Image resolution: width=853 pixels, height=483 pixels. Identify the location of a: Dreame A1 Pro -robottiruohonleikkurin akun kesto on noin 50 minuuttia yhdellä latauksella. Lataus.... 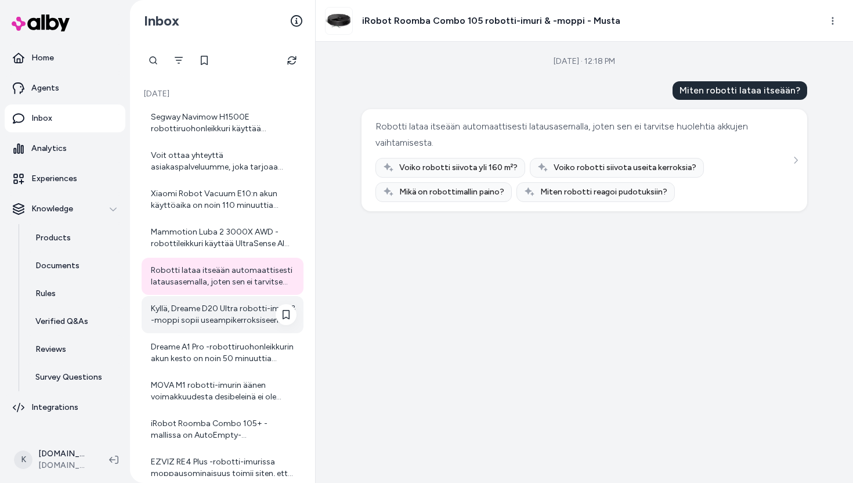
(222, 353).